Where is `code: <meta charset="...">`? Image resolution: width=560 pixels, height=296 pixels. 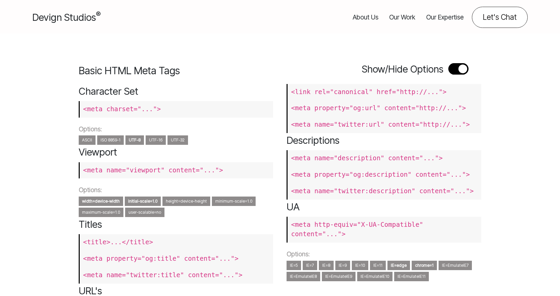 code: <meta charset="..."> is located at coordinates (176, 109).